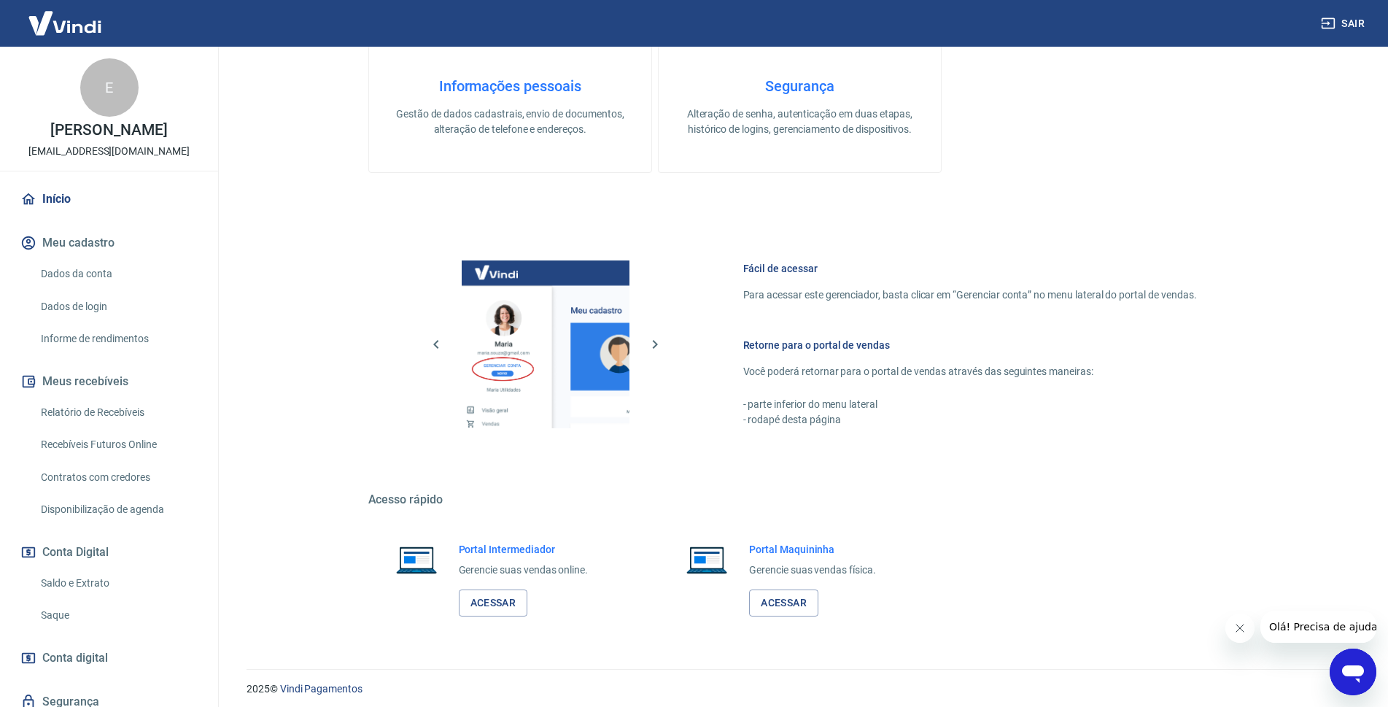  Describe the element at coordinates (109, 552) in the screenshot. I see `button: Conta Digital` at that location.